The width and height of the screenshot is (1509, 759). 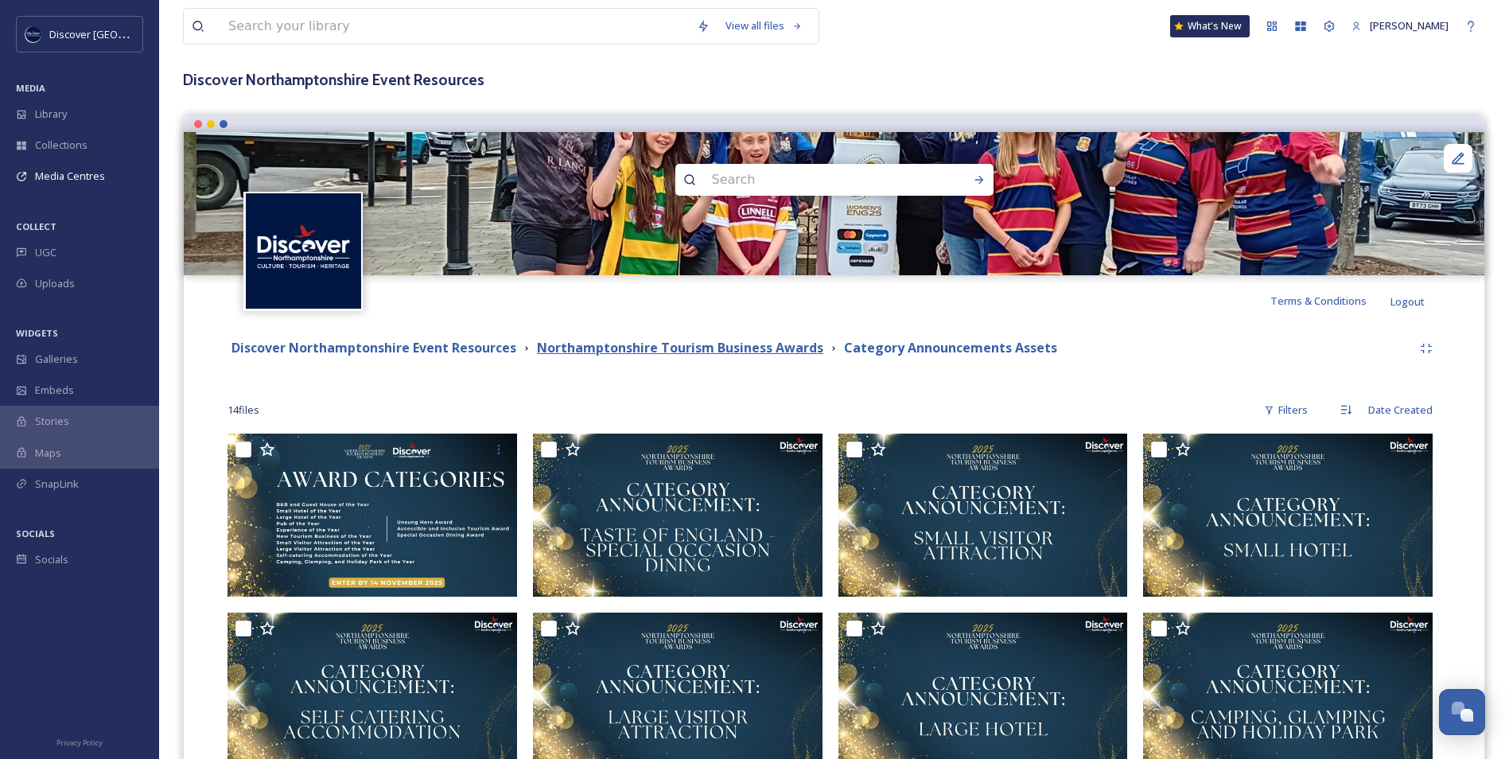 What do you see at coordinates (1400, 410) in the screenshot?
I see `div: Date Created` at bounding box center [1400, 410].